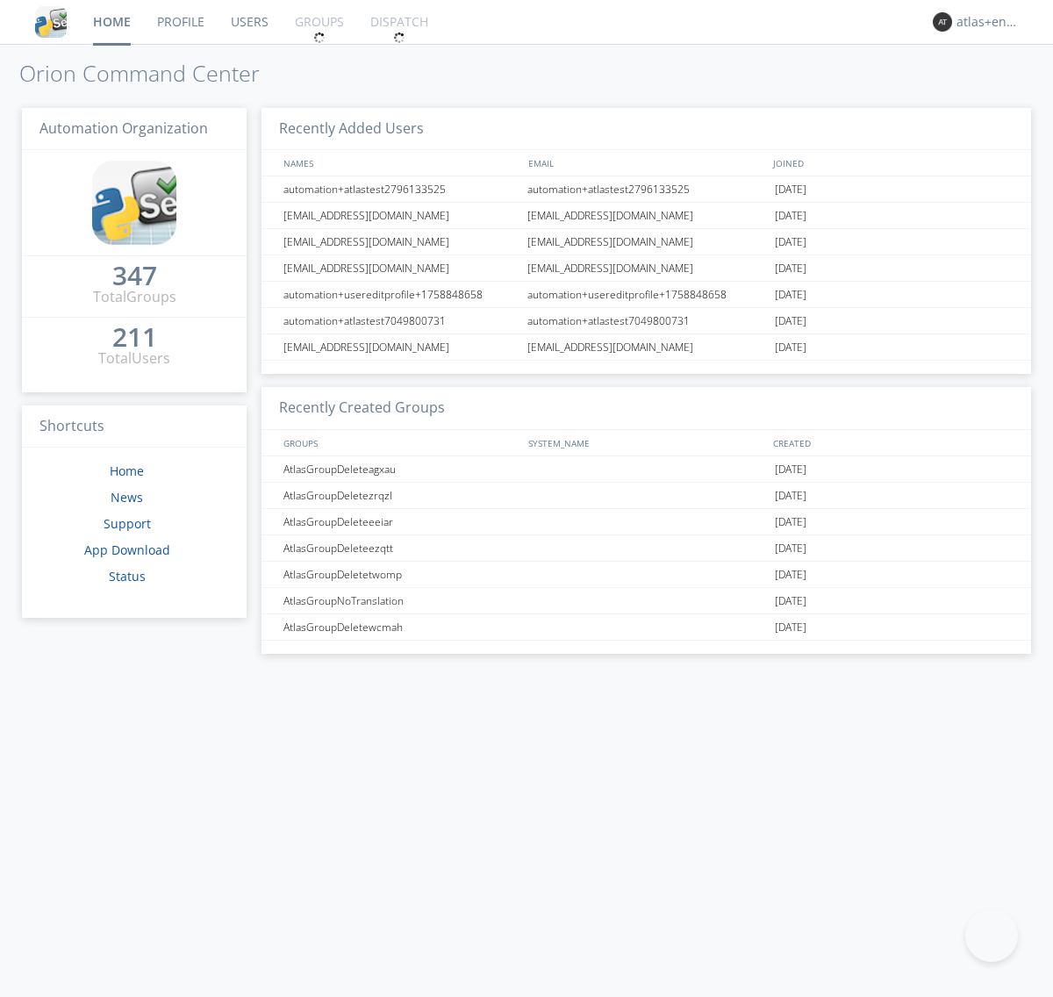 Image resolution: width=1053 pixels, height=997 pixels. What do you see at coordinates (399, 162) in the screenshot?
I see `div: NAMES` at bounding box center [399, 162].